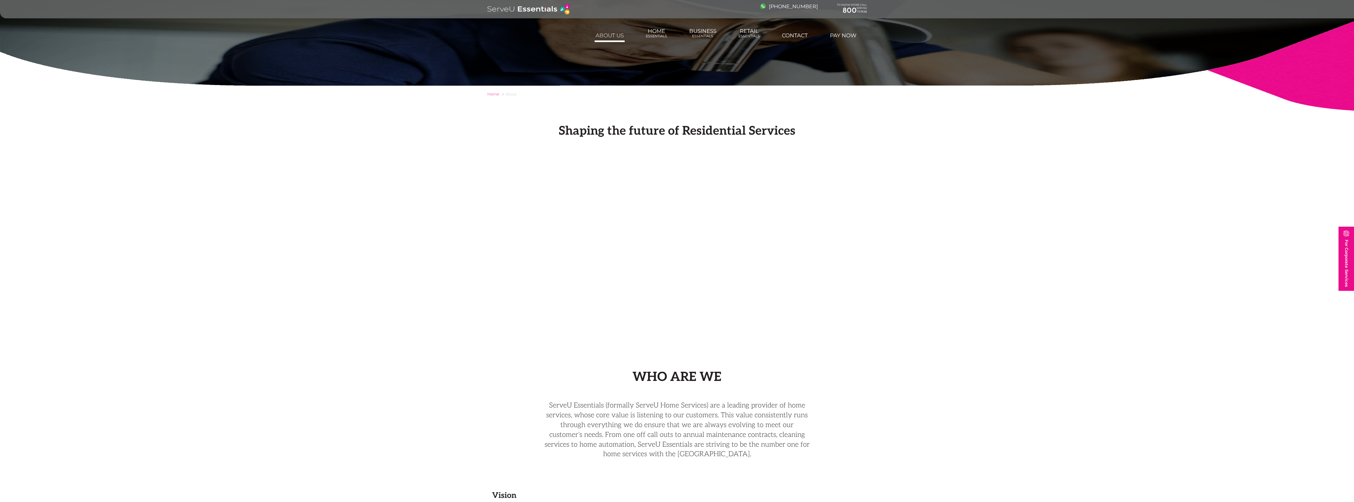  What do you see at coordinates (677, 496) in the screenshot?
I see `h3: Vision` at bounding box center [677, 496].